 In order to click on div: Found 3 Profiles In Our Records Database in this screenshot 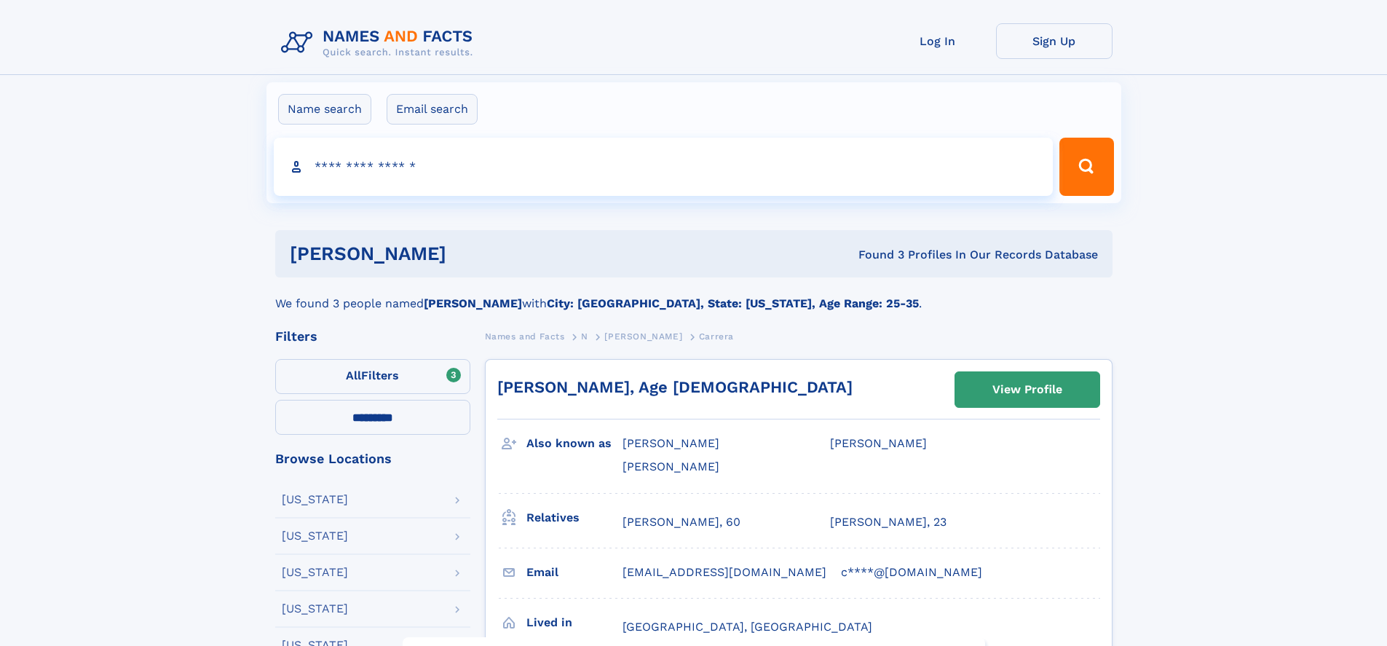, I will do `click(875, 255)`.